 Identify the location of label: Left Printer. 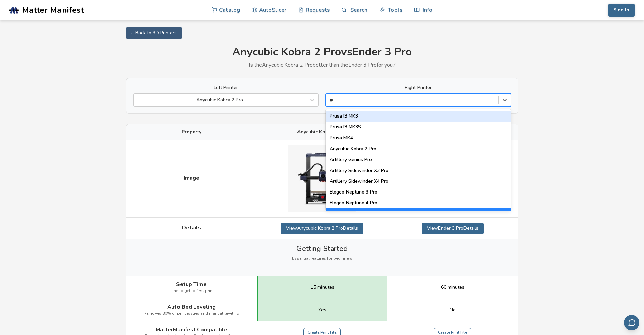
(226, 88).